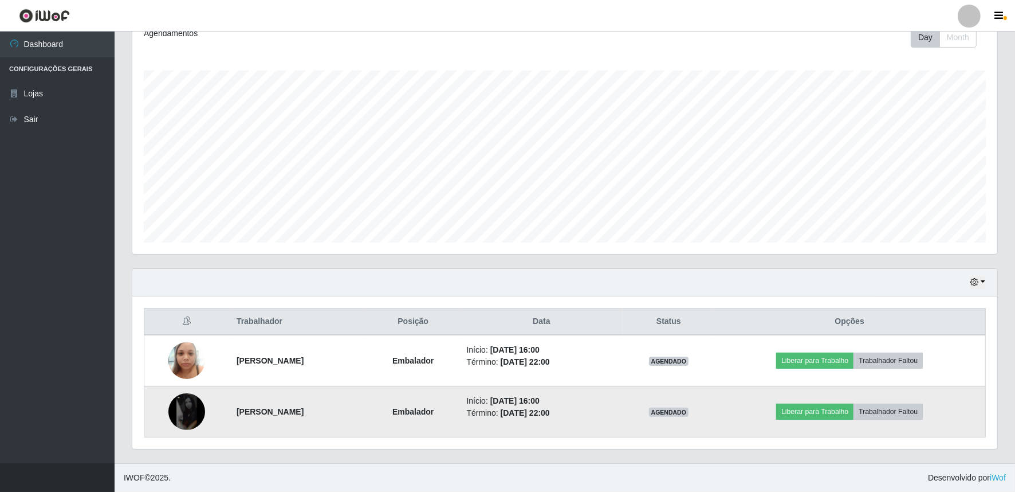 The width and height of the screenshot is (1015, 492). What do you see at coordinates (298, 321) in the screenshot?
I see `th: Trabalhador` at bounding box center [298, 321].